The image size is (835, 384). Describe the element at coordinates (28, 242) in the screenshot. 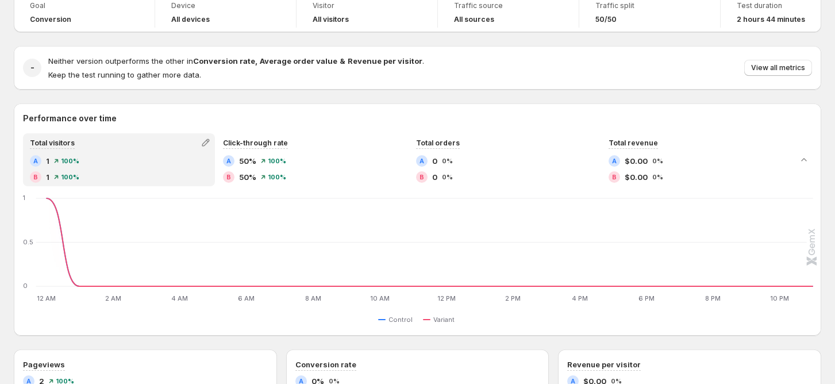

I see `text: 0.5` at that location.